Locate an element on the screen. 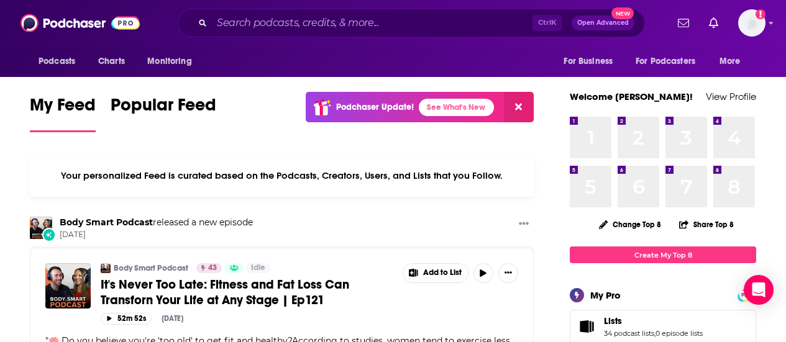 This screenshot has height=342, width=786. a: Popular Feed is located at coordinates (163, 113).